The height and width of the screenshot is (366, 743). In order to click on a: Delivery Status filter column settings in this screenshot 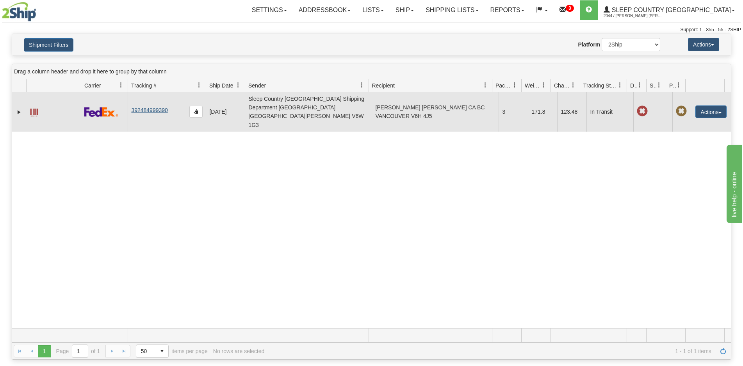, I will do `click(639, 85)`.